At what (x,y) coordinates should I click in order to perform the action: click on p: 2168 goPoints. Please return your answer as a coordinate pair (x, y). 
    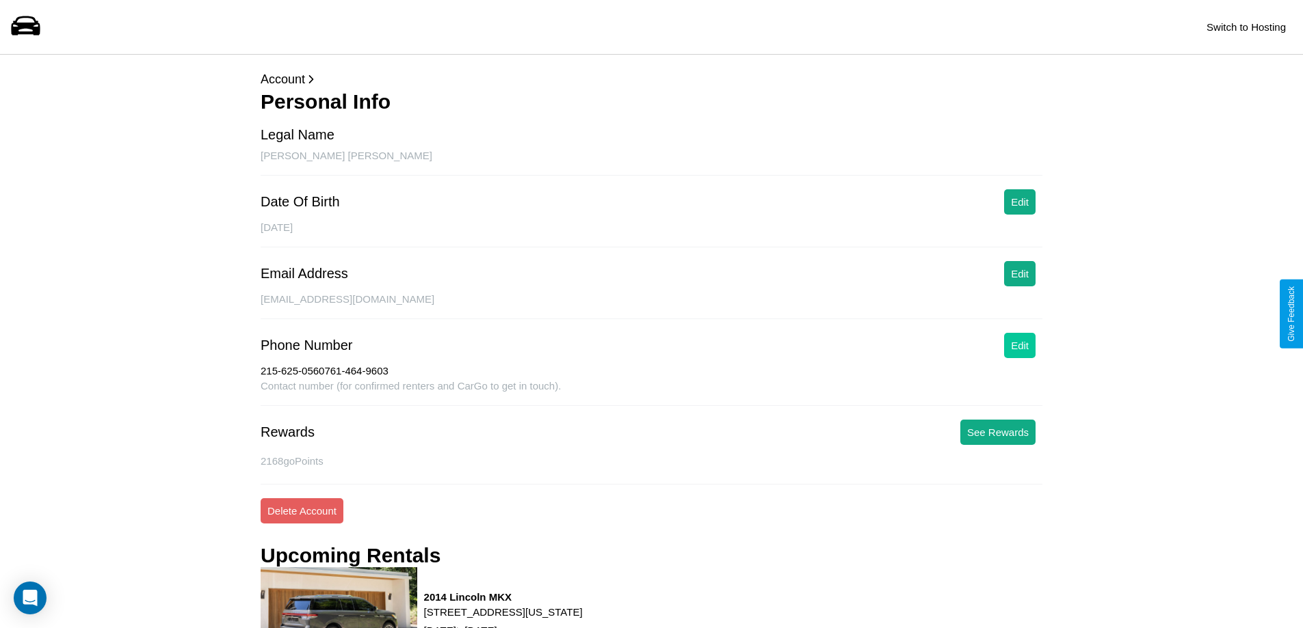
    Looking at the image, I should click on (651, 461).